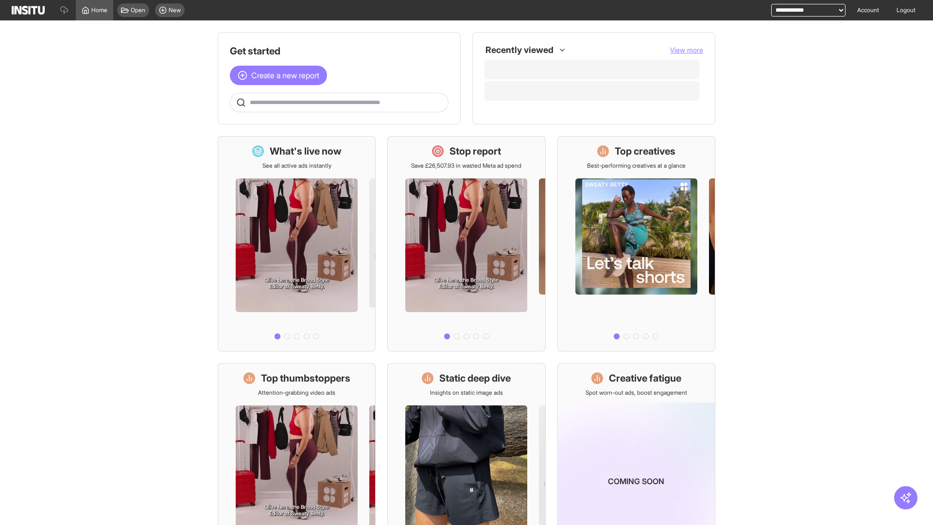 The image size is (933, 525). Describe the element at coordinates (99, 10) in the screenshot. I see `span: Home` at that location.